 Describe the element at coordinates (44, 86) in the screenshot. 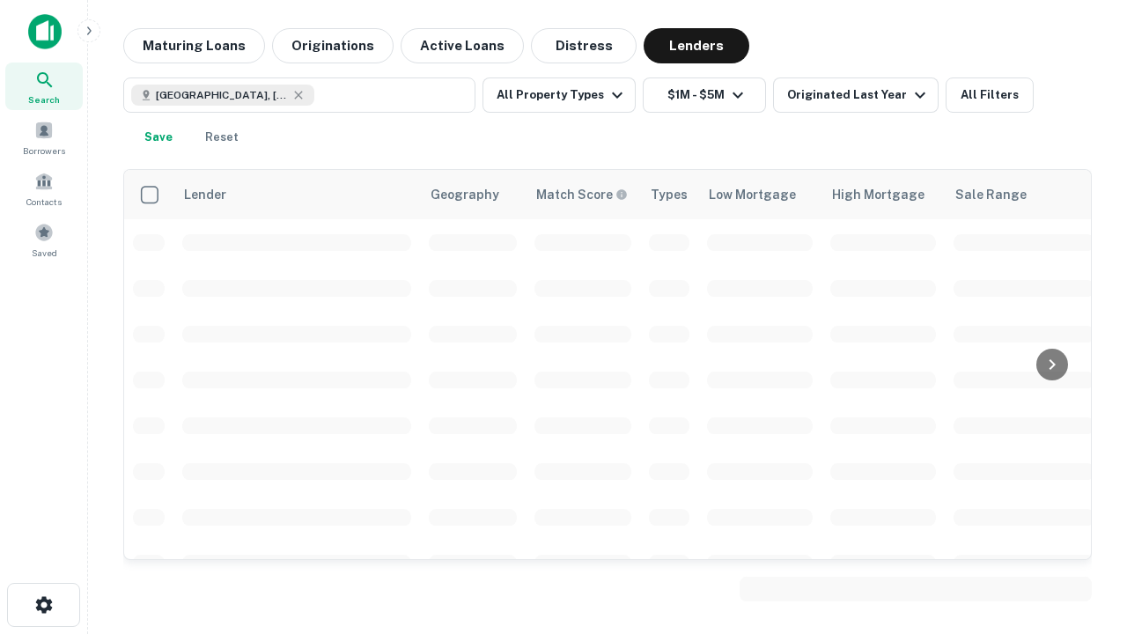

I see `a: Search` at that location.